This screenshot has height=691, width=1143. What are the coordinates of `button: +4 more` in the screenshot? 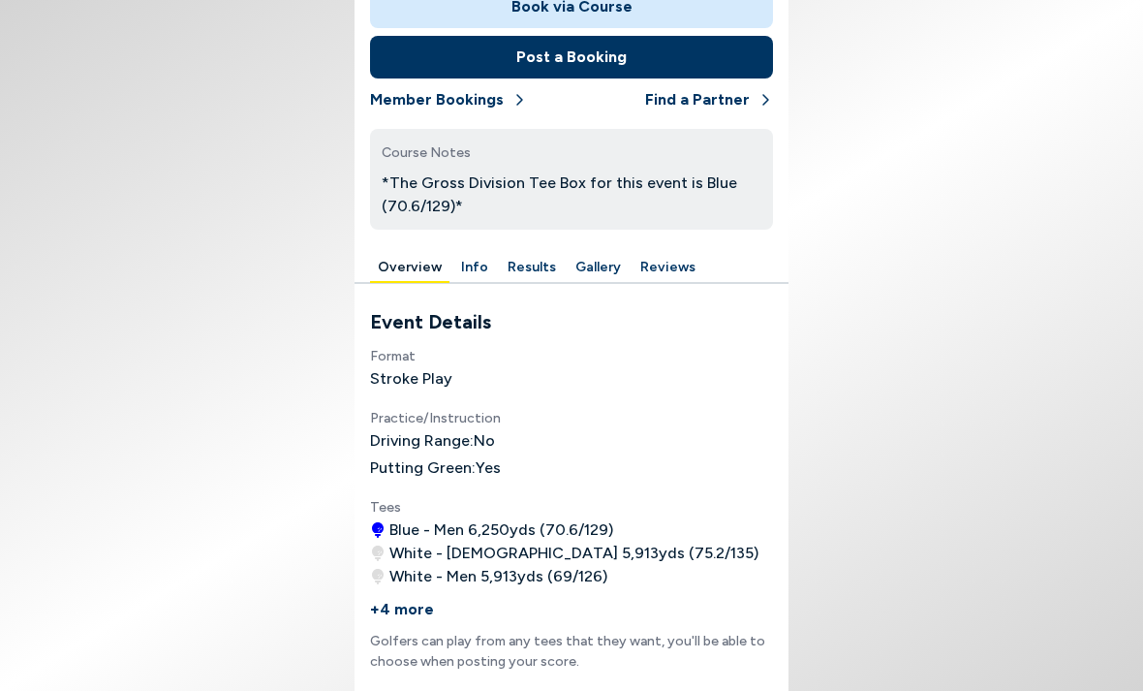 It's located at (402, 609).